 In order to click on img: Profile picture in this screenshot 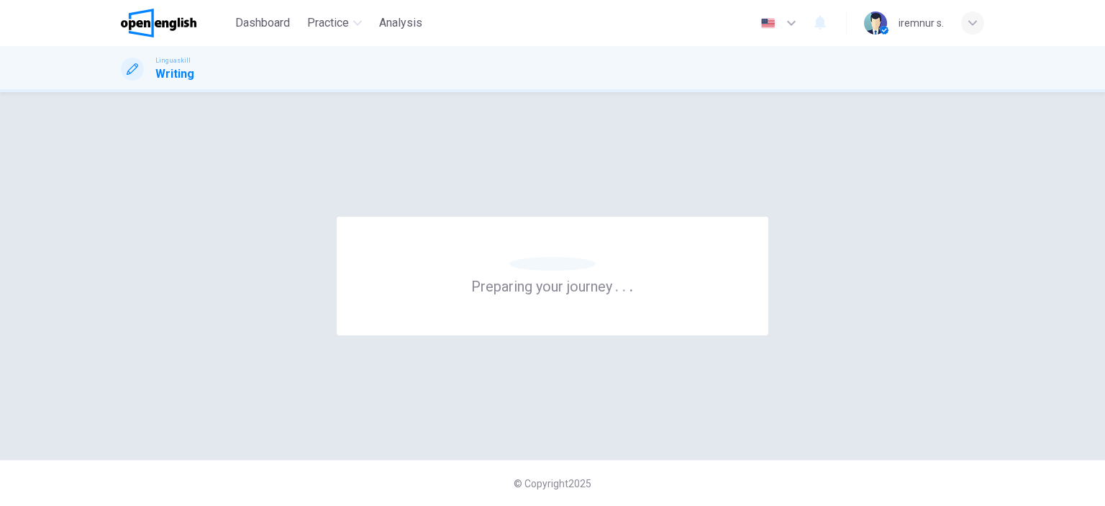, I will do `click(875, 23)`.